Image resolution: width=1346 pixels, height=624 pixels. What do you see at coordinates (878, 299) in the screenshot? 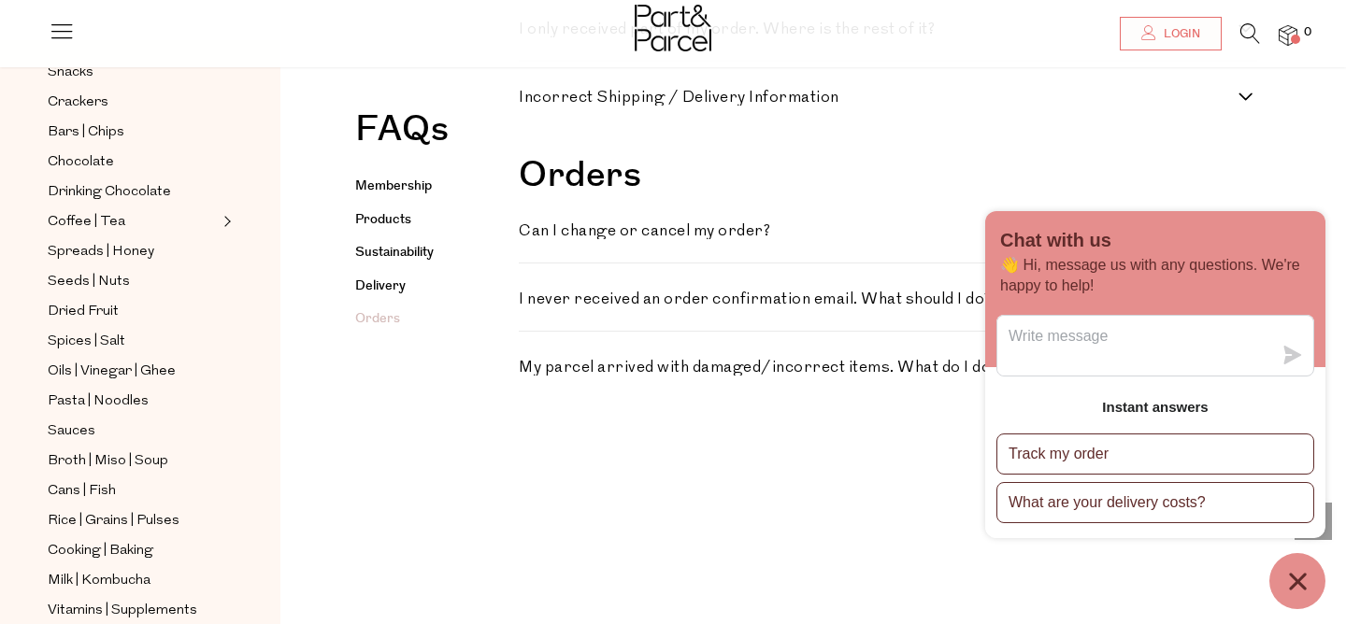
I see `h4: I never received an order confirmation email. What should I do?` at bounding box center [878, 299].